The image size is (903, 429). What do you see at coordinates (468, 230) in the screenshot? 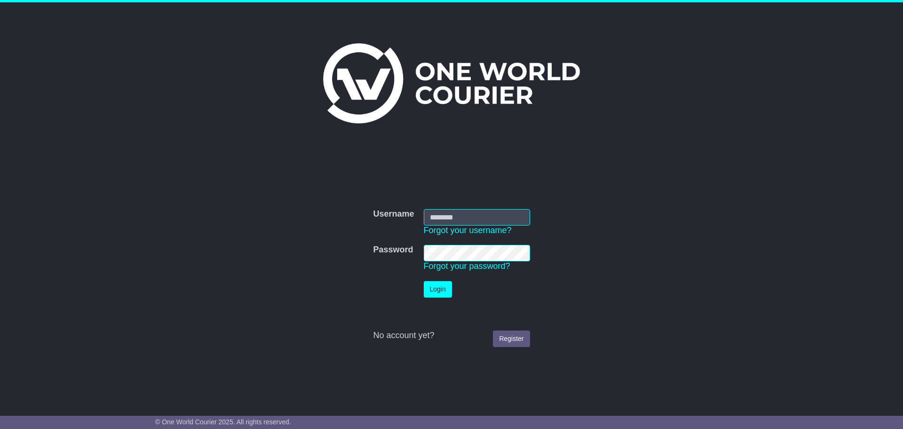
I see `a: Forgot your username?` at bounding box center [468, 230].